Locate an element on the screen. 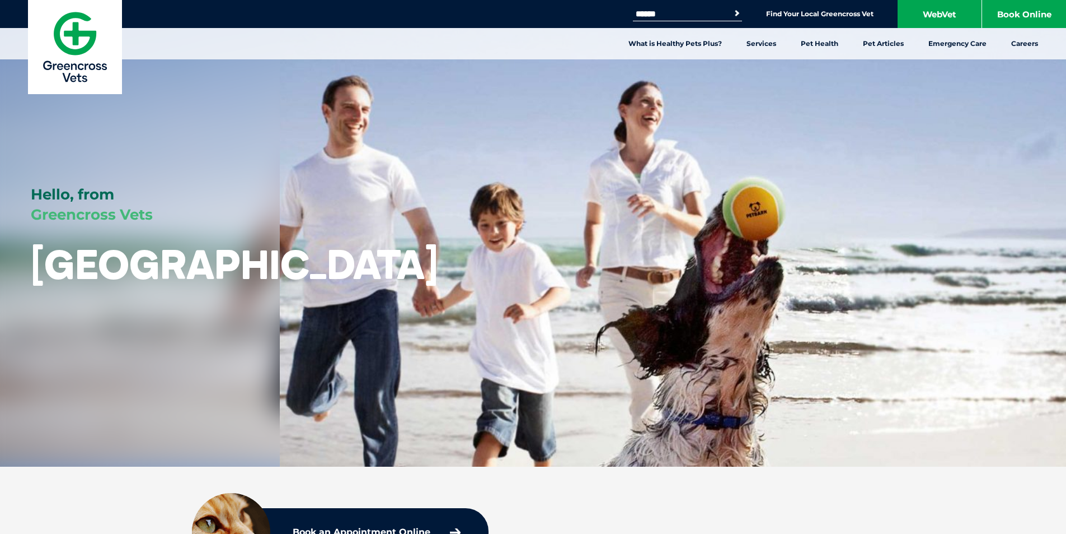 The height and width of the screenshot is (534, 1066). a: Pet Health is located at coordinates (820, 44).